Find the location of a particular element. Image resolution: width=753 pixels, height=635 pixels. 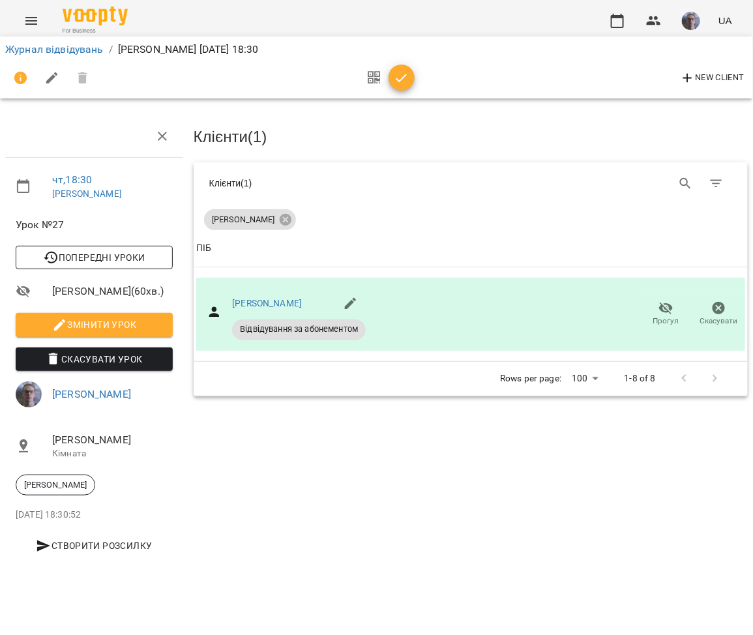

div: ПІБ is located at coordinates (203, 248).